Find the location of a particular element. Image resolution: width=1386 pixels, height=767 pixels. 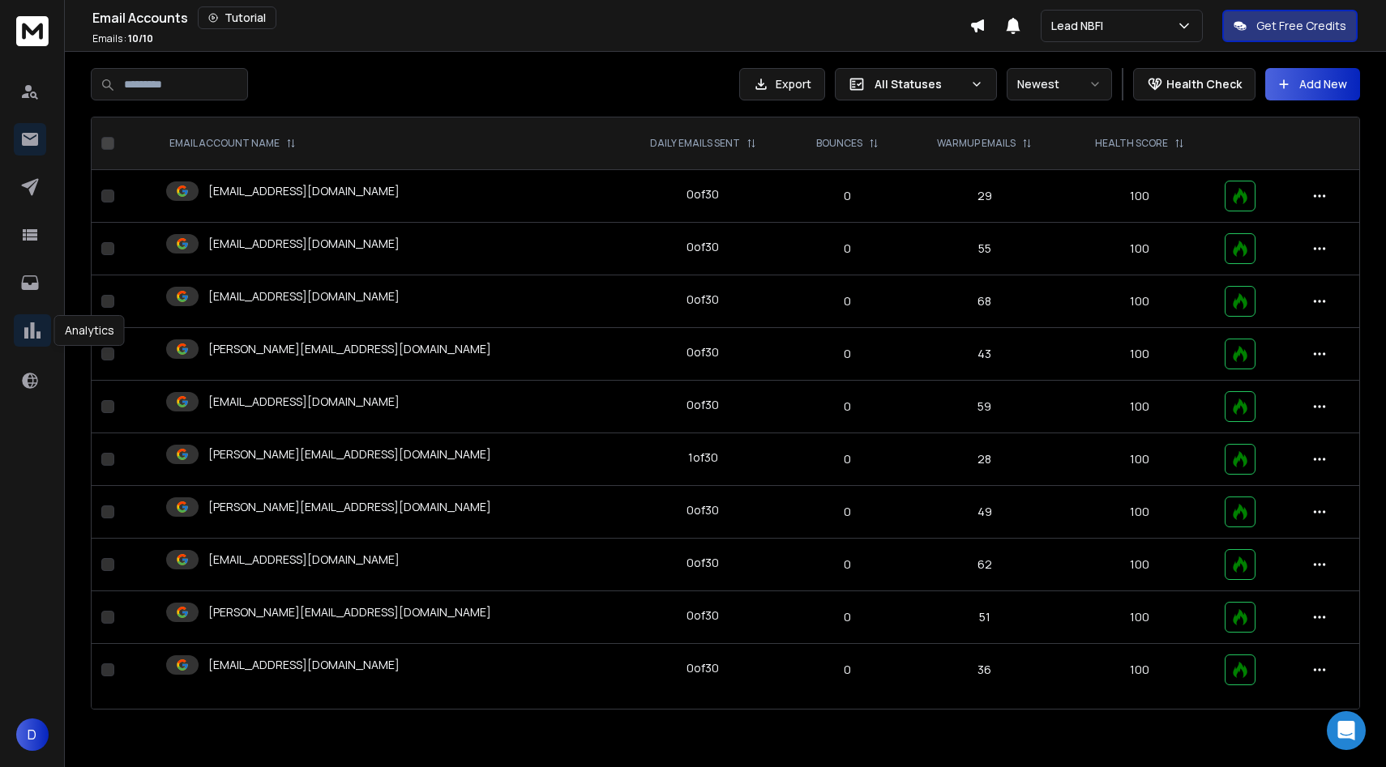

button: Newest is located at coordinates (1059, 84).